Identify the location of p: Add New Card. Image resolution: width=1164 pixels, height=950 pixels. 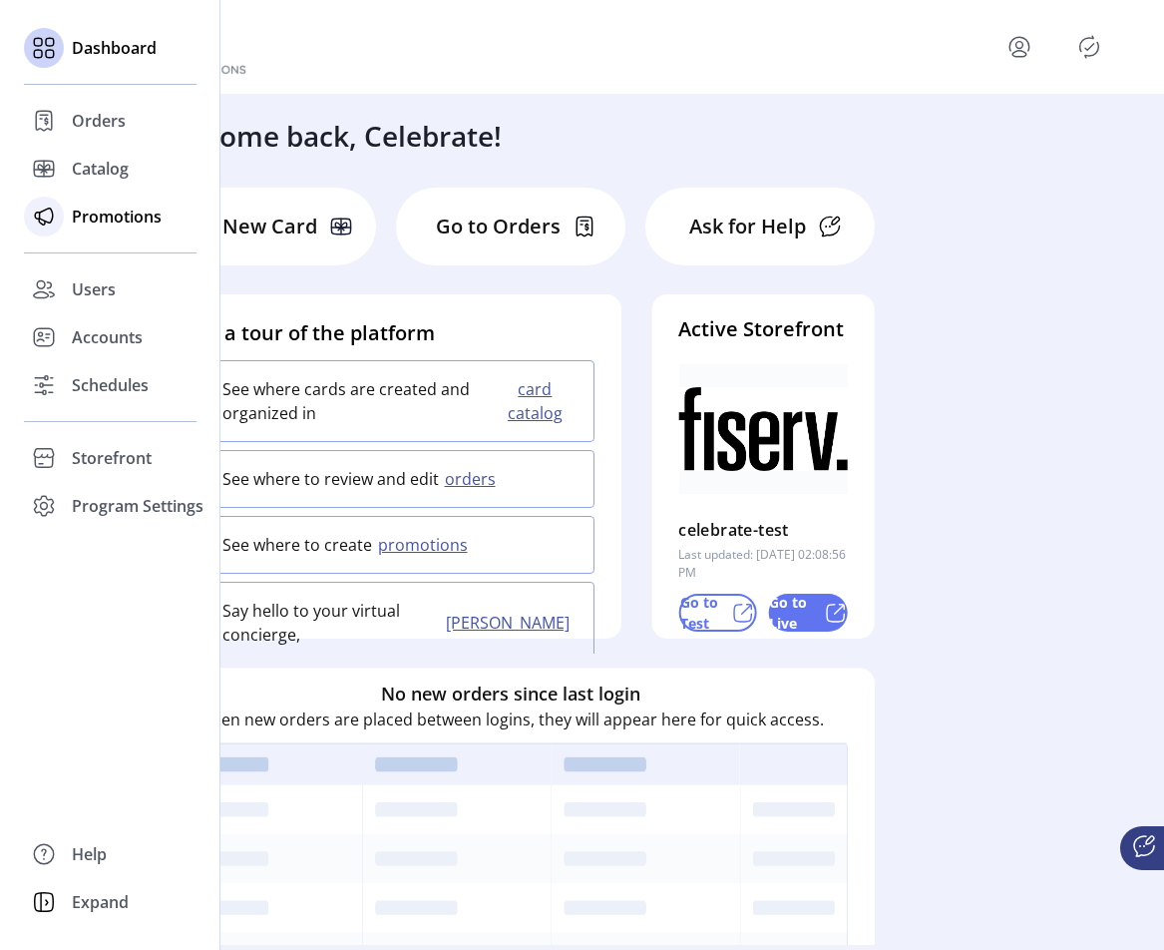
(248, 226).